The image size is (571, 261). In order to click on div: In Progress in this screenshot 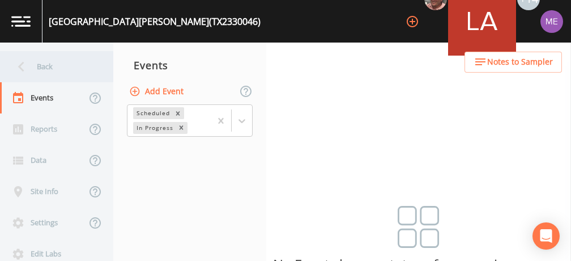, I will do `click(154, 127)`.